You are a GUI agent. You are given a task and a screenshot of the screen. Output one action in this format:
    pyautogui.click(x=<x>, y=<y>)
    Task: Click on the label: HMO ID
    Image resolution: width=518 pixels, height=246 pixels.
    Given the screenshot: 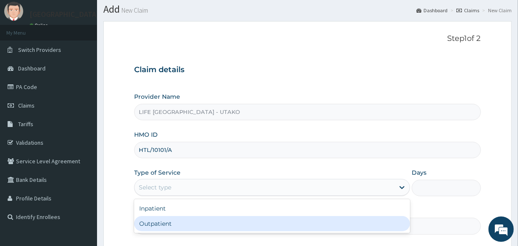 What is the action you would take?
    pyautogui.click(x=146, y=135)
    